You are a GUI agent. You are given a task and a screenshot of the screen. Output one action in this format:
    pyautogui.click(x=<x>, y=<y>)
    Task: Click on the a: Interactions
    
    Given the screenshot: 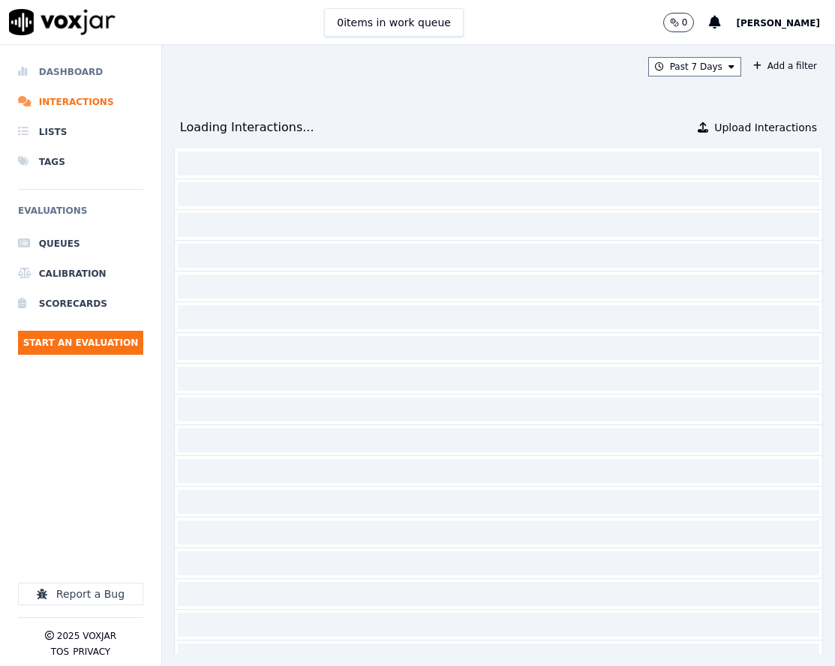 What is the action you would take?
    pyautogui.click(x=80, y=102)
    